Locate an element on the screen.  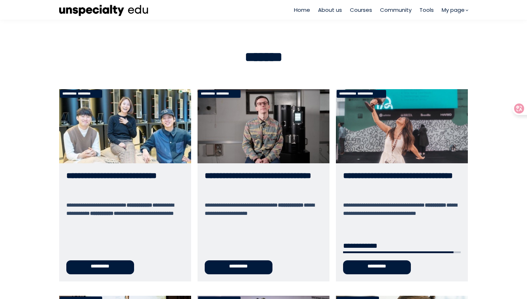
span: Community is located at coordinates (396, 10).